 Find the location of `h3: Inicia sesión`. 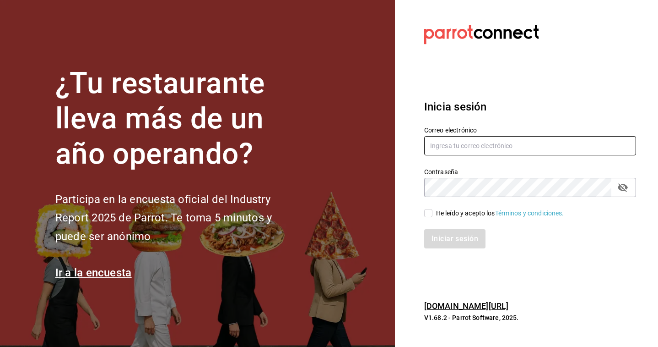

h3: Inicia sesión is located at coordinates (530, 107).